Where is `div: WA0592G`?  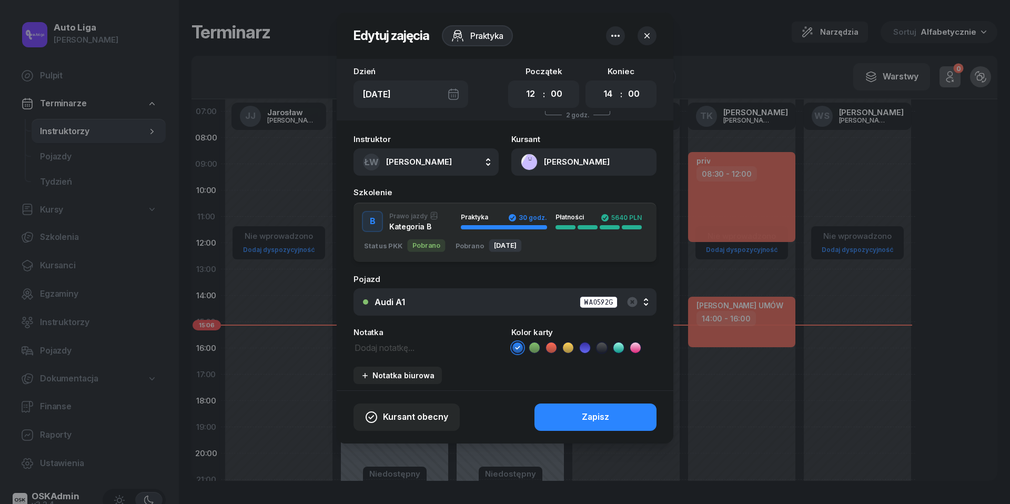 div: WA0592G is located at coordinates (599, 302).